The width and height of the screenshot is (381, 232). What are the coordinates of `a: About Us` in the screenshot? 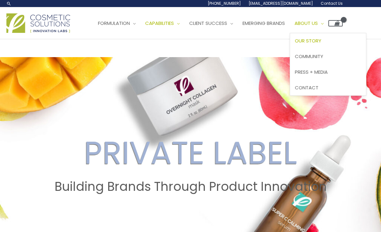 It's located at (309, 23).